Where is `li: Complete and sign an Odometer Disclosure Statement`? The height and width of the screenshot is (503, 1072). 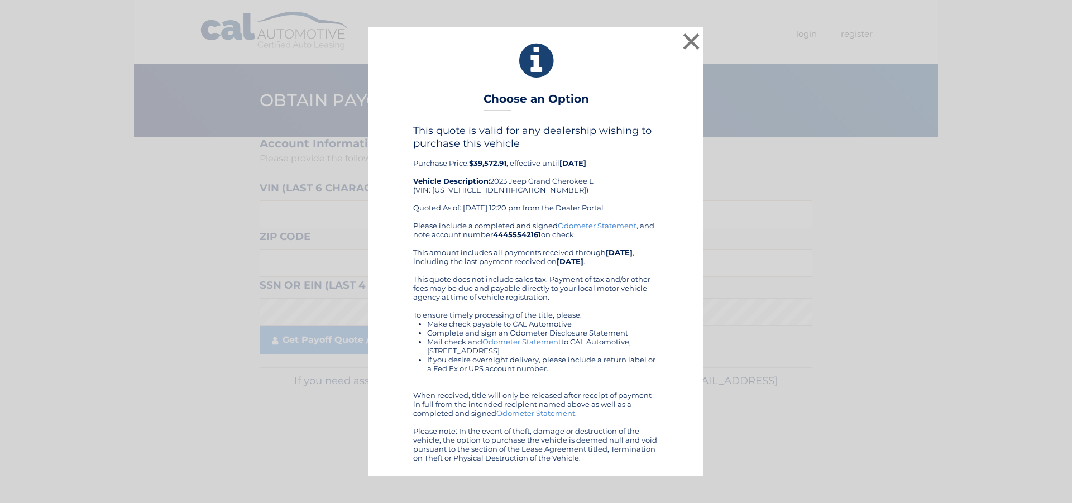 li: Complete and sign an Odometer Disclosure Statement is located at coordinates (543, 333).